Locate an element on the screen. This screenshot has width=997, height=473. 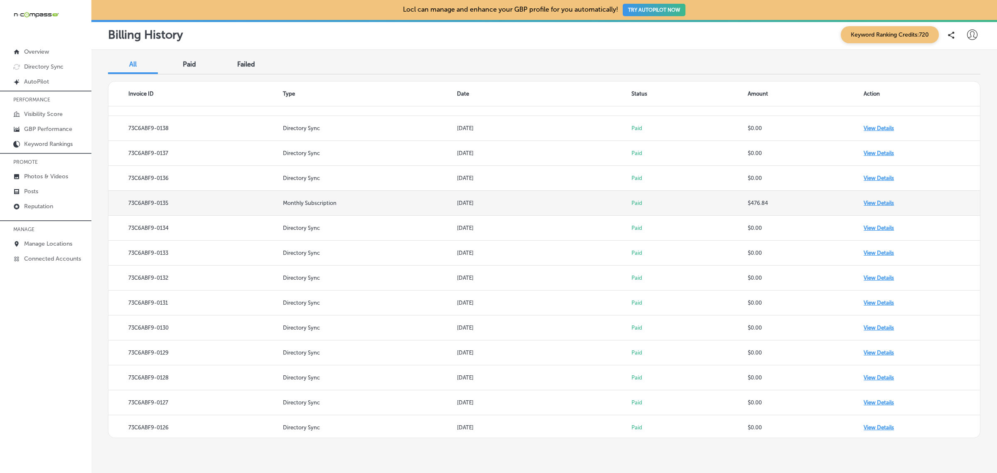
span: Failed is located at coordinates (246, 64).